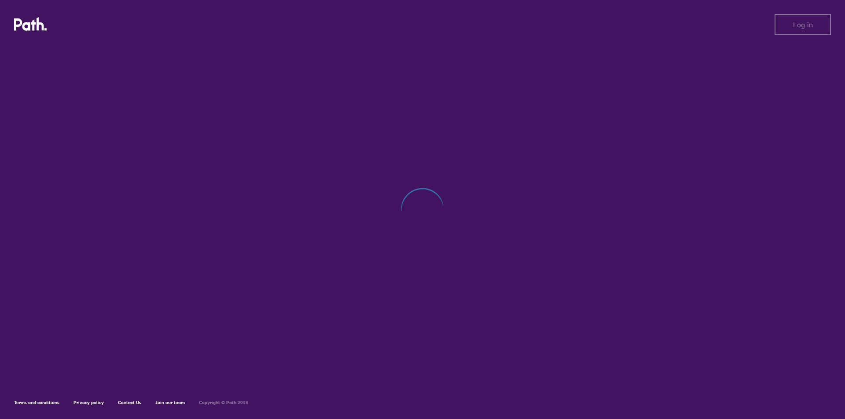 Image resolution: width=845 pixels, height=419 pixels. I want to click on button: Log in, so click(803, 25).